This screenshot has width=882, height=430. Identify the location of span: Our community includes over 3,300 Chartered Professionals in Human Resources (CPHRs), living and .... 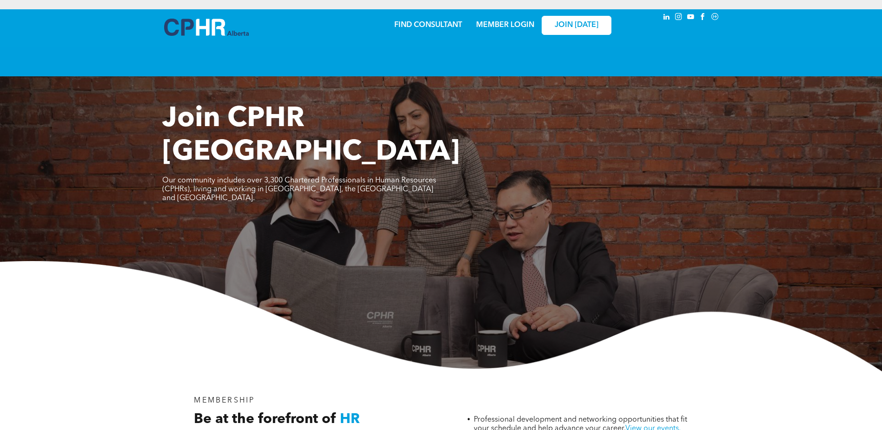
(299, 189).